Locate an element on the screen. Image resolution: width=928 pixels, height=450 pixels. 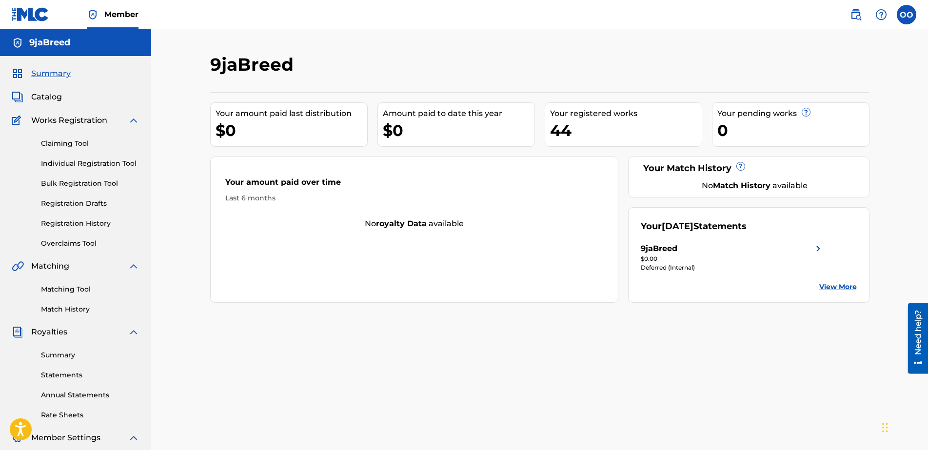
span: Member is located at coordinates (121, 14).